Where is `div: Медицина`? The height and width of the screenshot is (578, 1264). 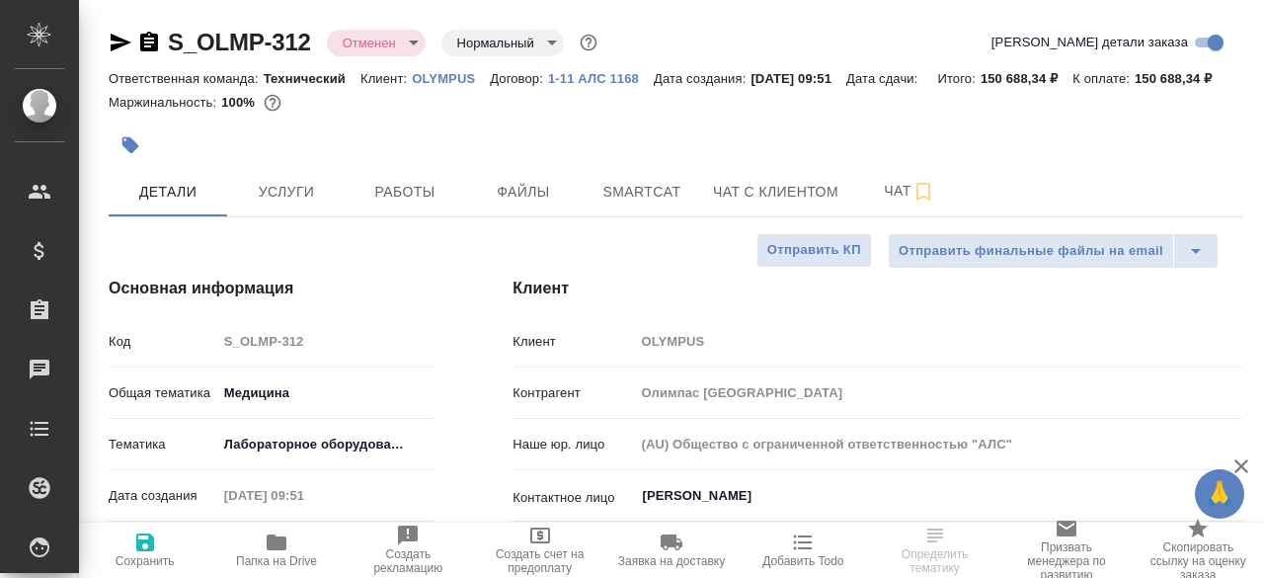 div: Медицина is located at coordinates (326, 393).